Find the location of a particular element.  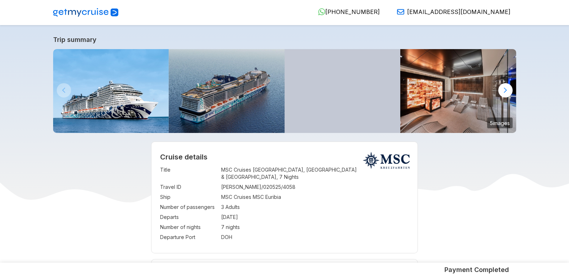

img: WhatsApp is located at coordinates (322, 12).